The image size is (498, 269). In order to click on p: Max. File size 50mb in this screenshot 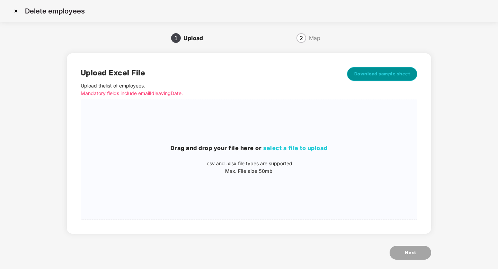, I will do `click(249, 171)`.